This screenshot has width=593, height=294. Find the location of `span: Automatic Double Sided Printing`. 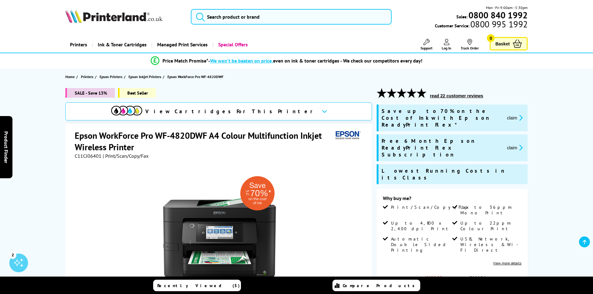

span: Automatic Double Sided Printing is located at coordinates (421, 245).